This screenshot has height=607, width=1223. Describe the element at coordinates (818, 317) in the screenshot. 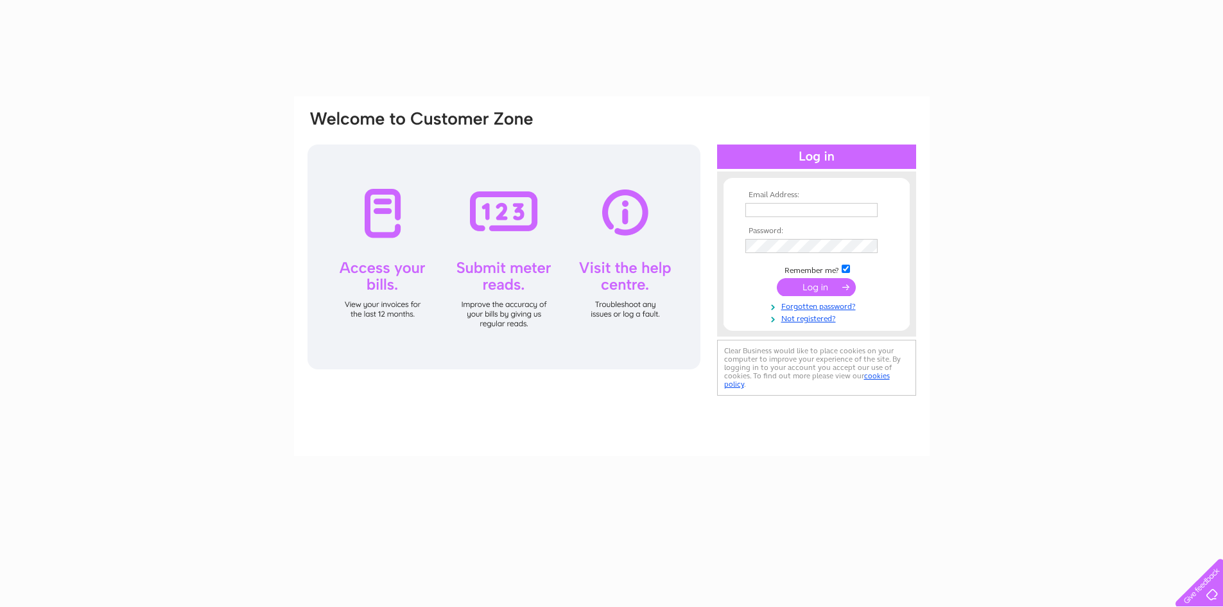

I see `a: Not registered?` at that location.